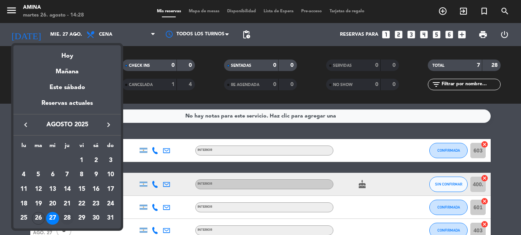  I want to click on th: jueves, so click(67, 147).